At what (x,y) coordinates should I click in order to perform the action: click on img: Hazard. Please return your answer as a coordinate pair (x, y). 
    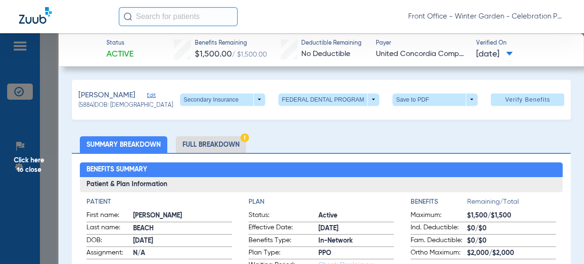
    Looking at the image, I should click on (245, 138).